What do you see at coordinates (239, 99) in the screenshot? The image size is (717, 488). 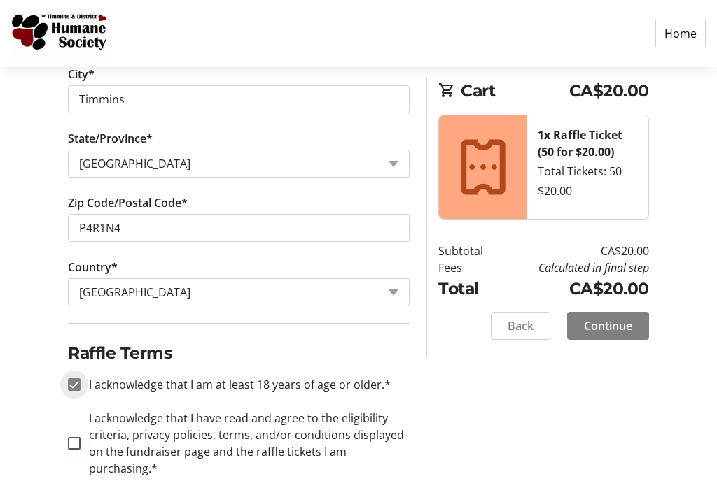 I see `input: City` at bounding box center [239, 99].